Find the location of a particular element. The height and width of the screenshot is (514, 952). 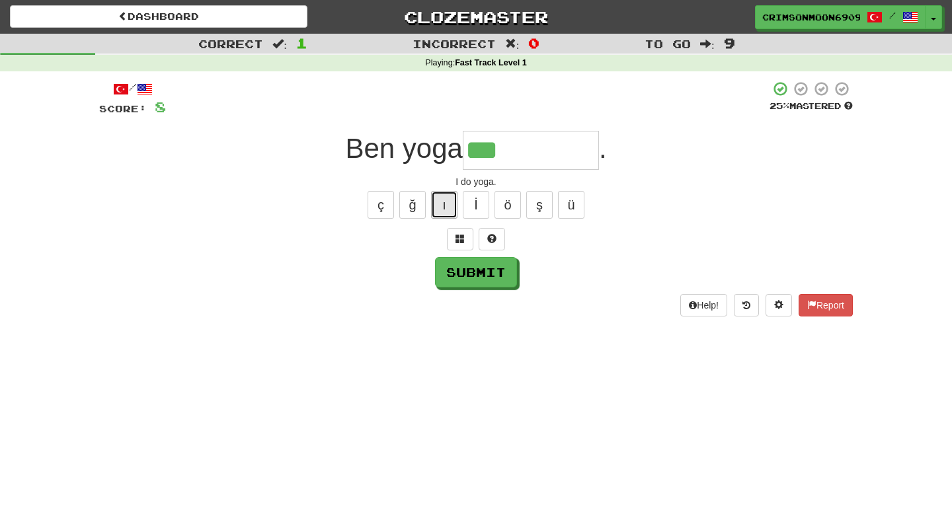

div: I do yoga. is located at coordinates (476, 182).